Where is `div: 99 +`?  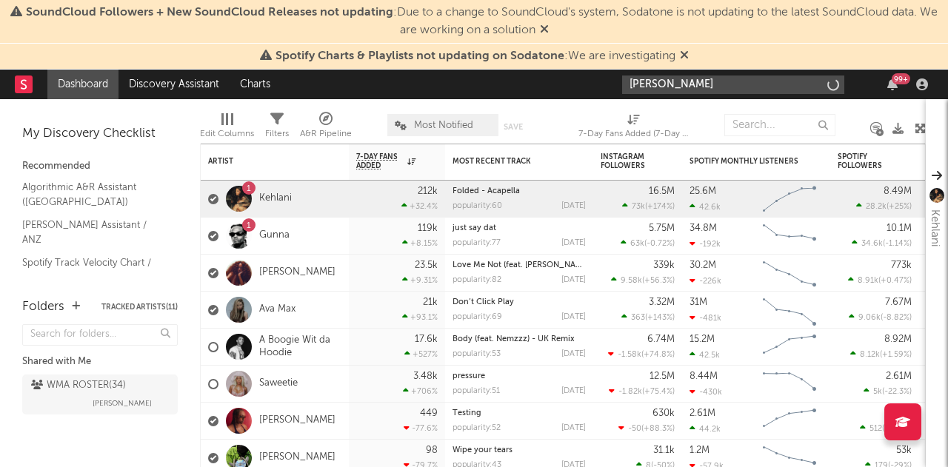 div: 99 + is located at coordinates (901, 79).